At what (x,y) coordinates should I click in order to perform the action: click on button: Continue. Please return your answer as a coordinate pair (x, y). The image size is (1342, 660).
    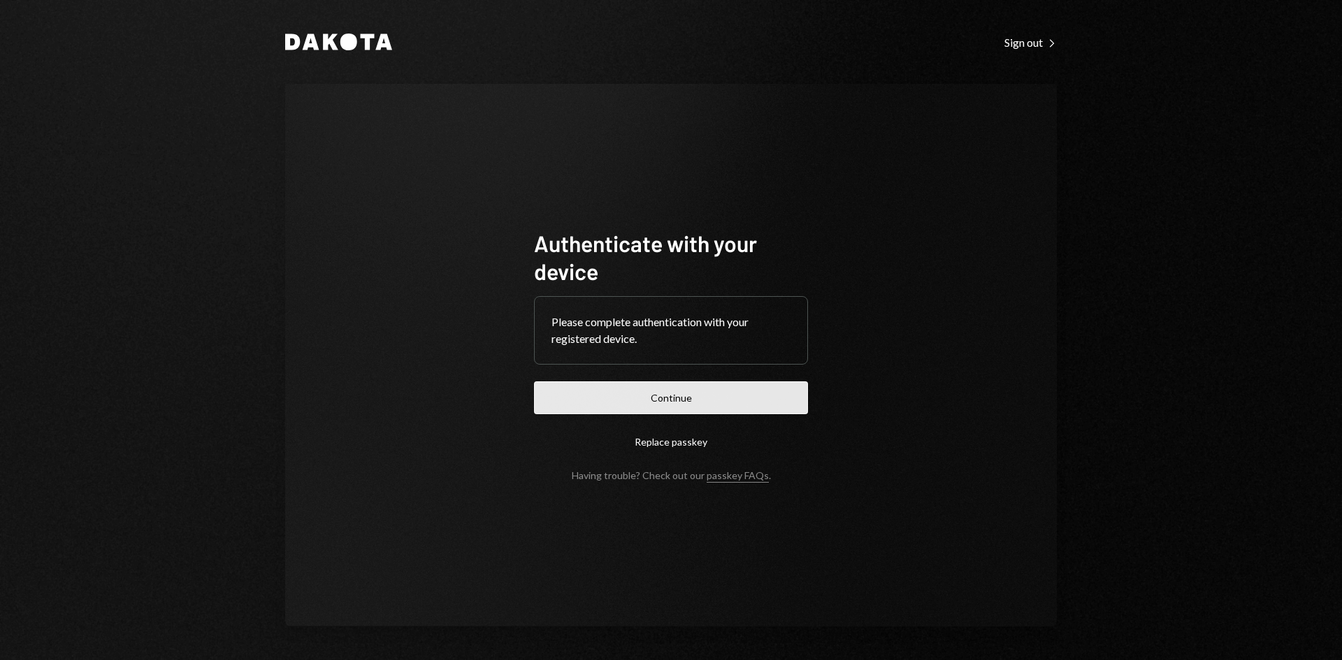
    Looking at the image, I should click on (671, 398).